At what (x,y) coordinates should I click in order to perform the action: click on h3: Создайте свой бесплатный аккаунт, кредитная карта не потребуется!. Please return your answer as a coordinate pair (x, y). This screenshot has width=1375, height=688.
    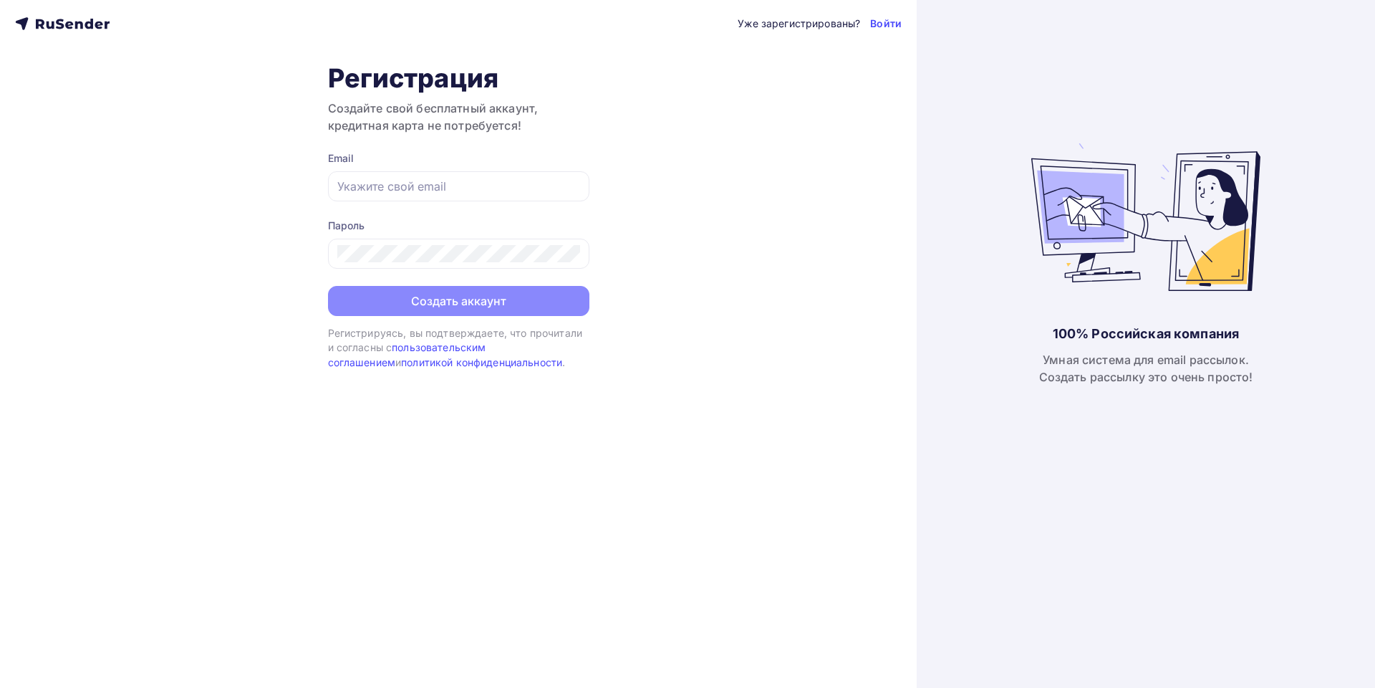
    Looking at the image, I should click on (458, 117).